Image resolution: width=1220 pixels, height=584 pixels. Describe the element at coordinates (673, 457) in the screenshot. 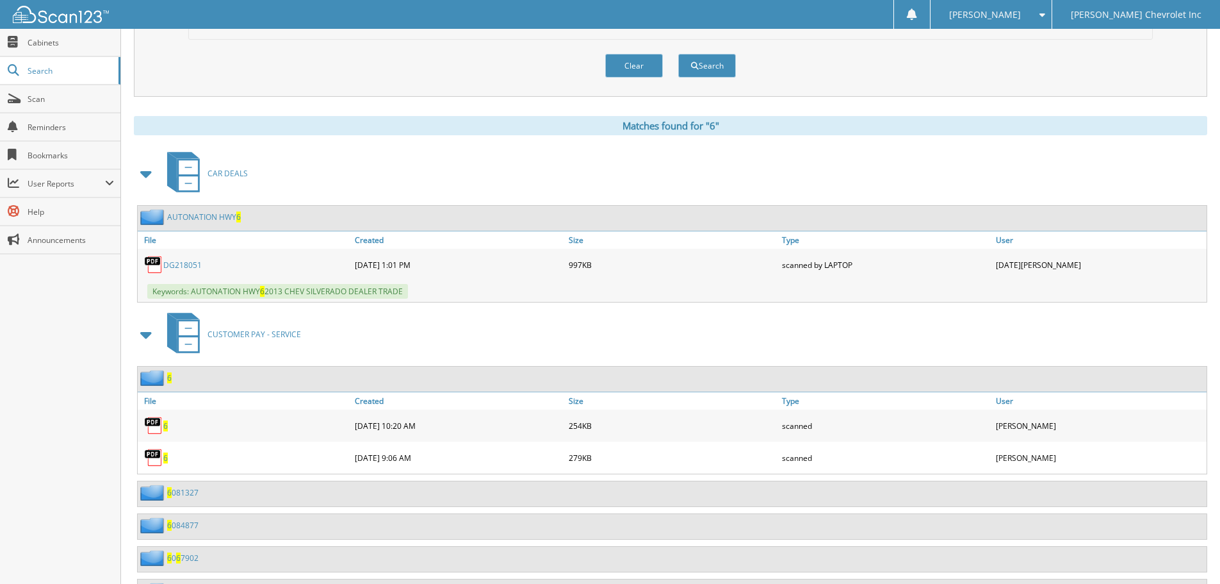

I see `div: 279KB` at that location.